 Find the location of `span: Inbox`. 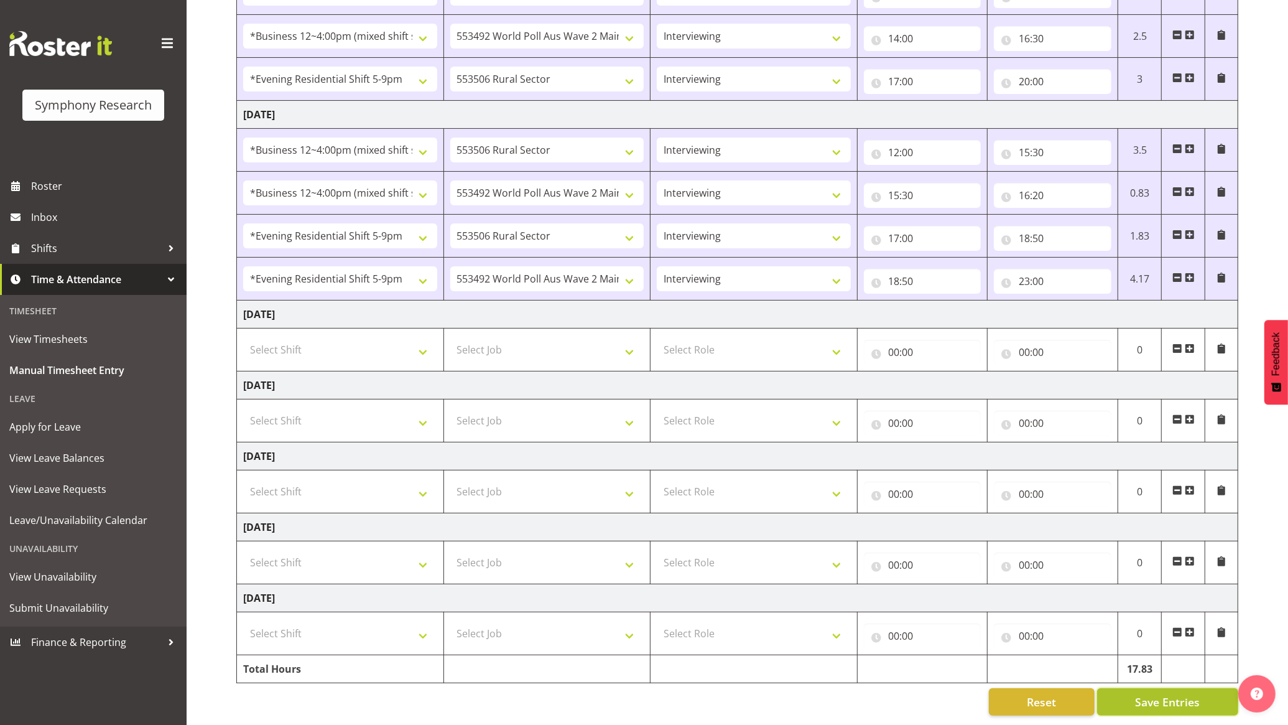

span: Inbox is located at coordinates (106, 217).